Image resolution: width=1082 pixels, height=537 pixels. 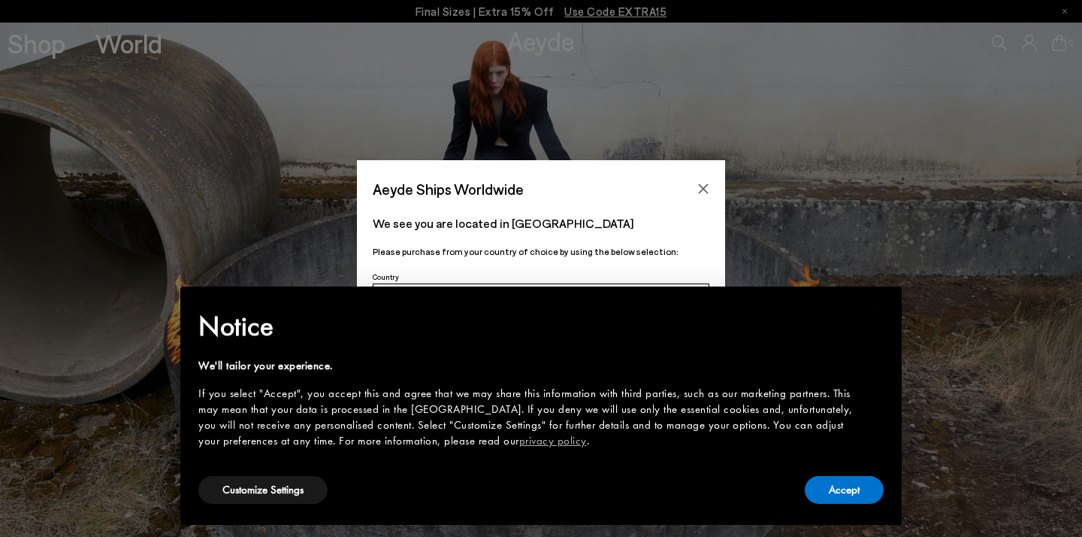 What do you see at coordinates (385, 277) in the screenshot?
I see `span: Country` at bounding box center [385, 277].